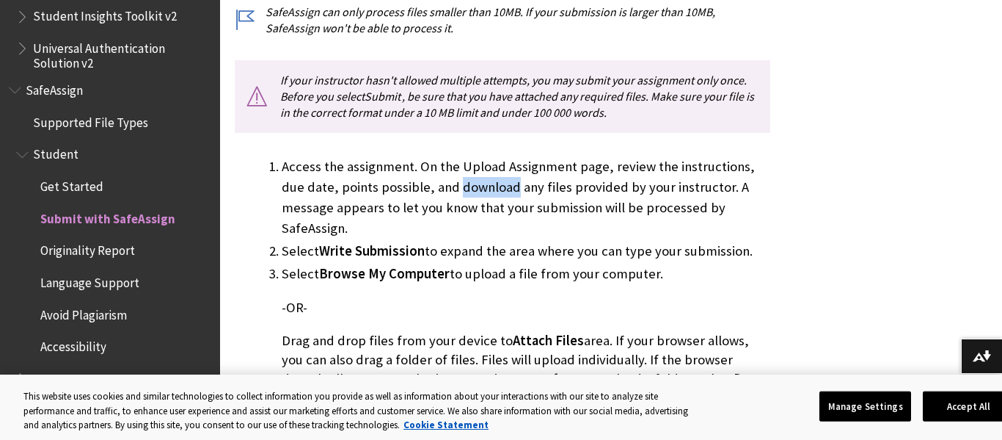  Describe the element at coordinates (526, 379) in the screenshot. I see `p: Drag and drop files from your device to area. If your browser allows, you can also drag a folder ...` at that location.